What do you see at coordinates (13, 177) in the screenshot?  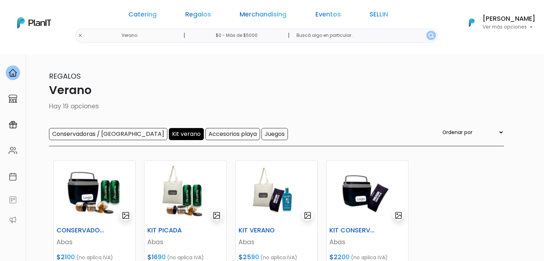 I see `img: calendar-87d922413cdce8b2cf7b7f5f62616a5cf9e4887200fb71536465627b3292af00.svg` at bounding box center [13, 177].